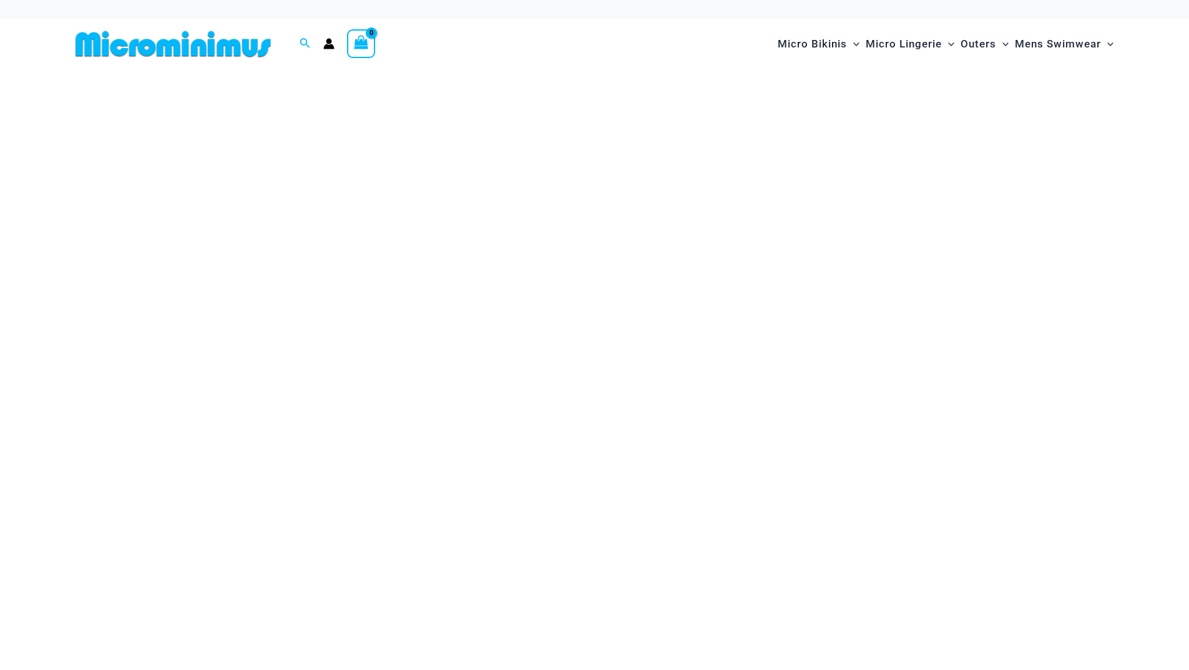 This screenshot has width=1189, height=670. I want to click on nav: Site Navigation, so click(946, 44).